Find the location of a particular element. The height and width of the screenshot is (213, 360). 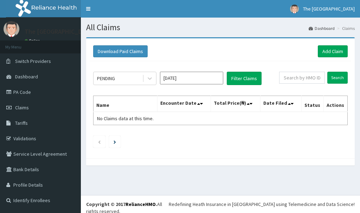

input: Search by HMO ID is located at coordinates (302, 78).